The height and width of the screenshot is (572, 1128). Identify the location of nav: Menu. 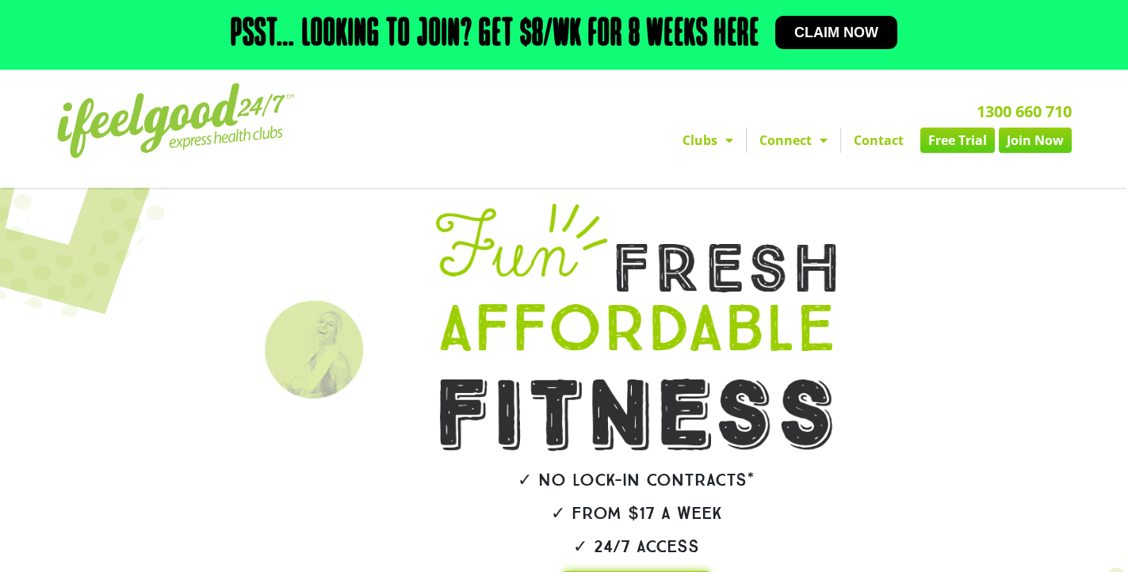
(744, 140).